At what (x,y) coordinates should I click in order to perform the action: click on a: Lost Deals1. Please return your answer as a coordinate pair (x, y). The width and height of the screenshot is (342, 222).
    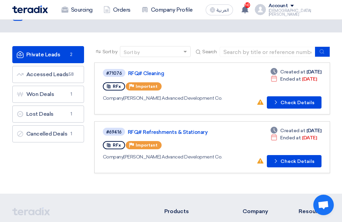
    Looking at the image, I should click on (48, 114).